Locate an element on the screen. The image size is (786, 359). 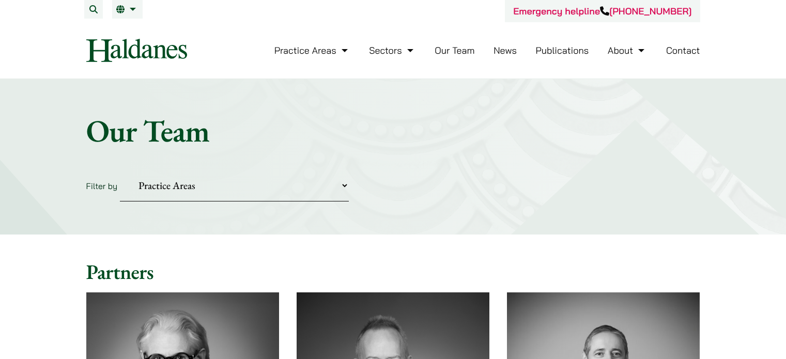
h2: Partners is located at coordinates (393, 272).